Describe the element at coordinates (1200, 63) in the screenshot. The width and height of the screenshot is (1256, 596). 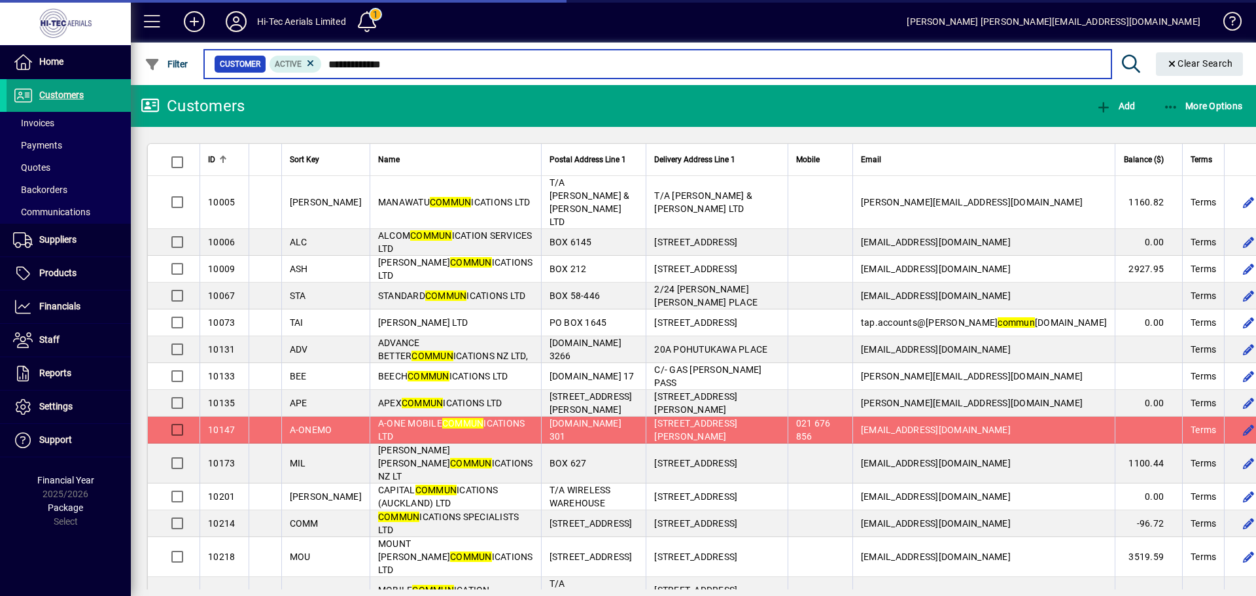
I see `span: Clear Search` at that location.